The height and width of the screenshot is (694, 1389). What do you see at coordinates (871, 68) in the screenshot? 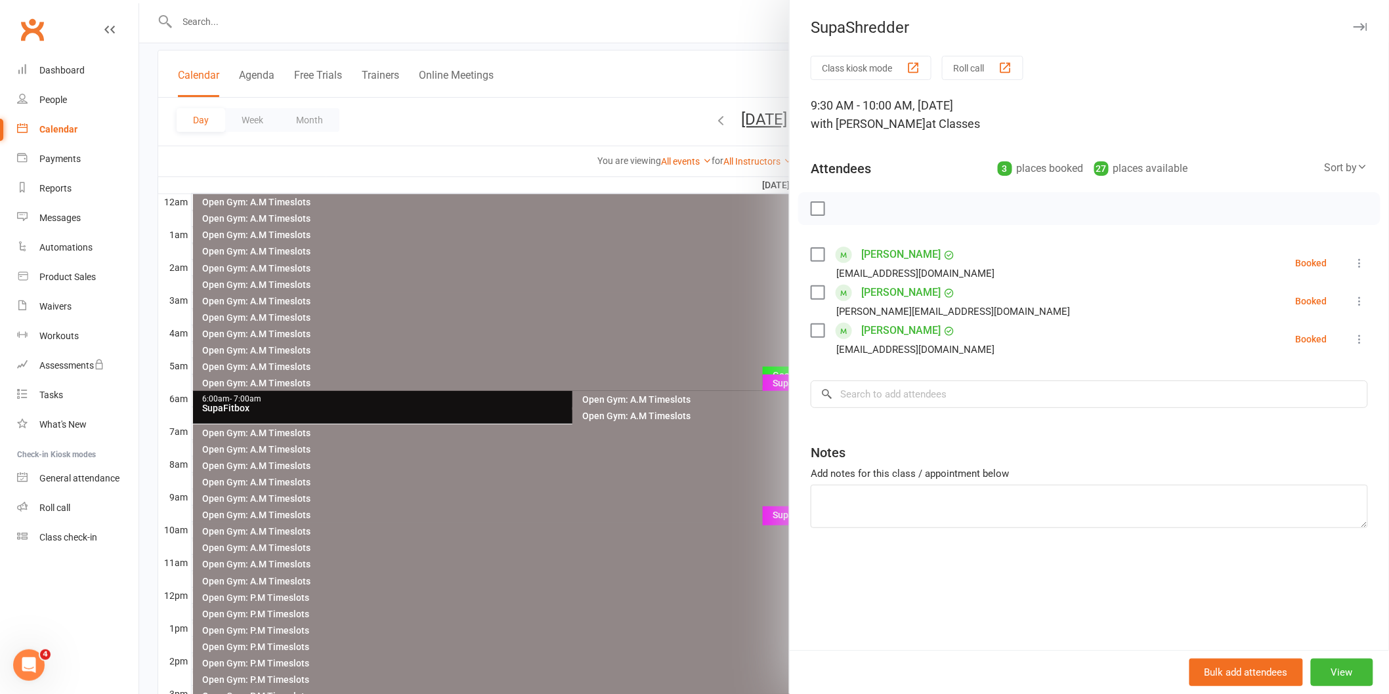
I see `button: Class kiosk mode` at bounding box center [871, 68].